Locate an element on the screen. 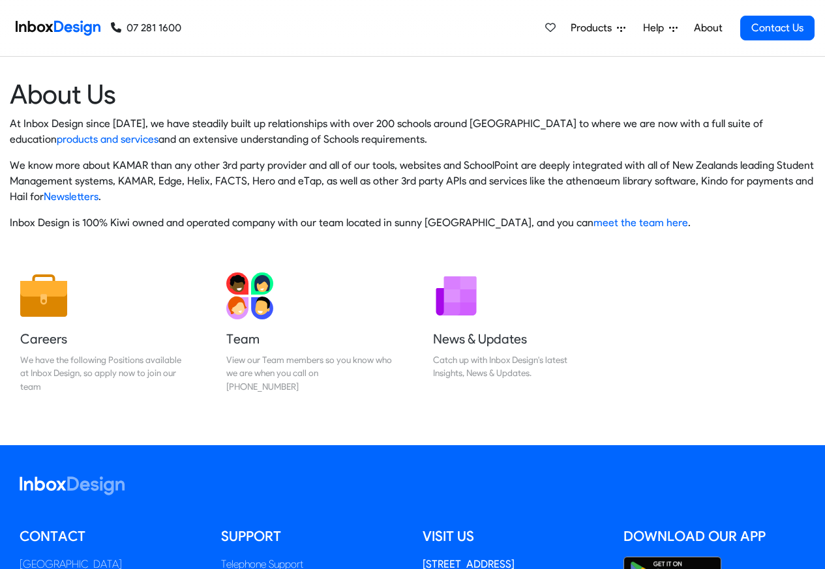 The width and height of the screenshot is (825, 569). h5: Visit us is located at coordinates (513, 537).